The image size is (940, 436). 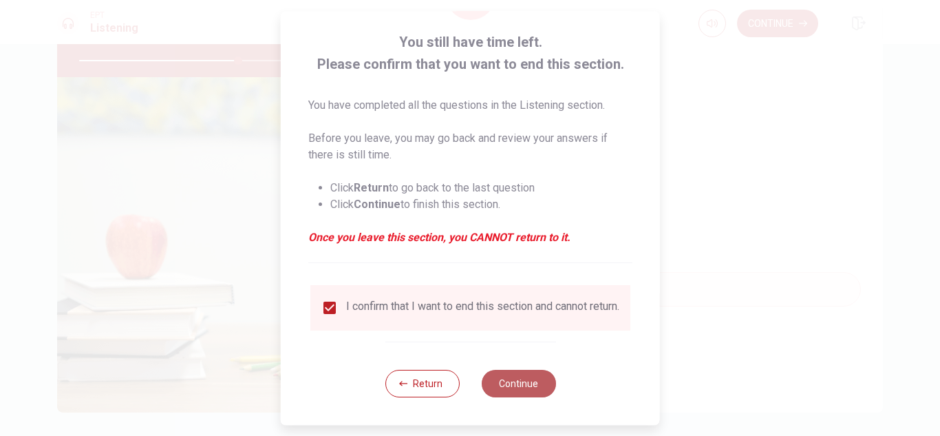 I want to click on button: Continue, so click(x=518, y=383).